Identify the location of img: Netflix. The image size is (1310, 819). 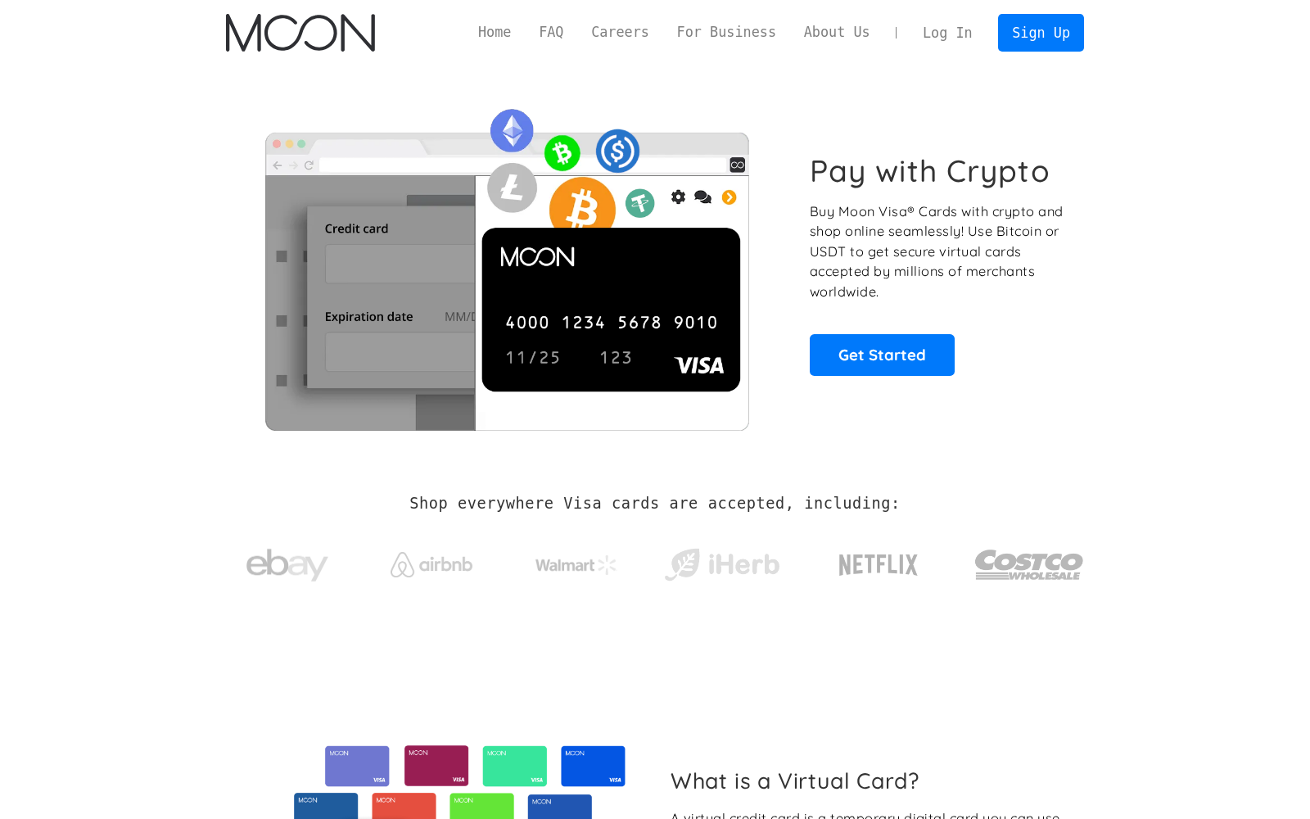
(879, 565).